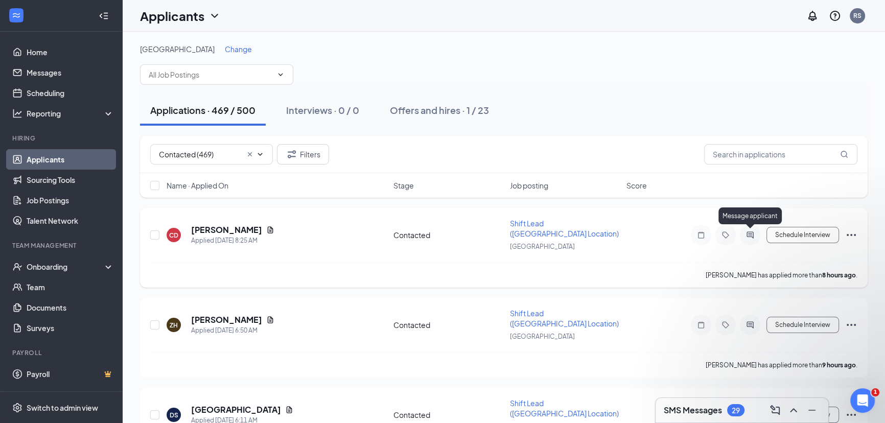 This screenshot has width=885, height=423. Describe the element at coordinates (66, 267) in the screenshot. I see `div: Onboarding` at that location.